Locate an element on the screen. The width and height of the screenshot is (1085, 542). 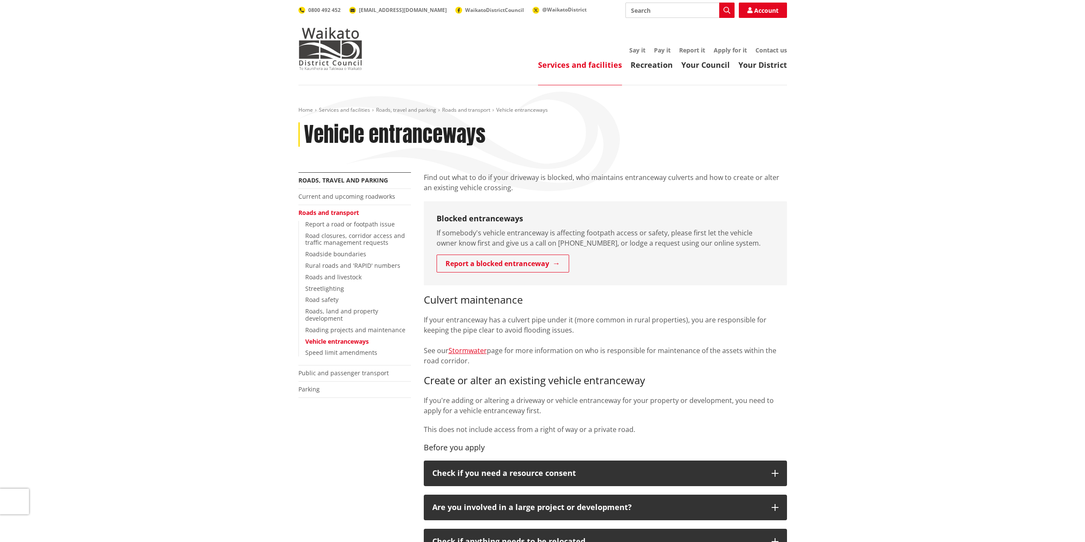
a: Report a blocked entranceway is located at coordinates (503, 263).